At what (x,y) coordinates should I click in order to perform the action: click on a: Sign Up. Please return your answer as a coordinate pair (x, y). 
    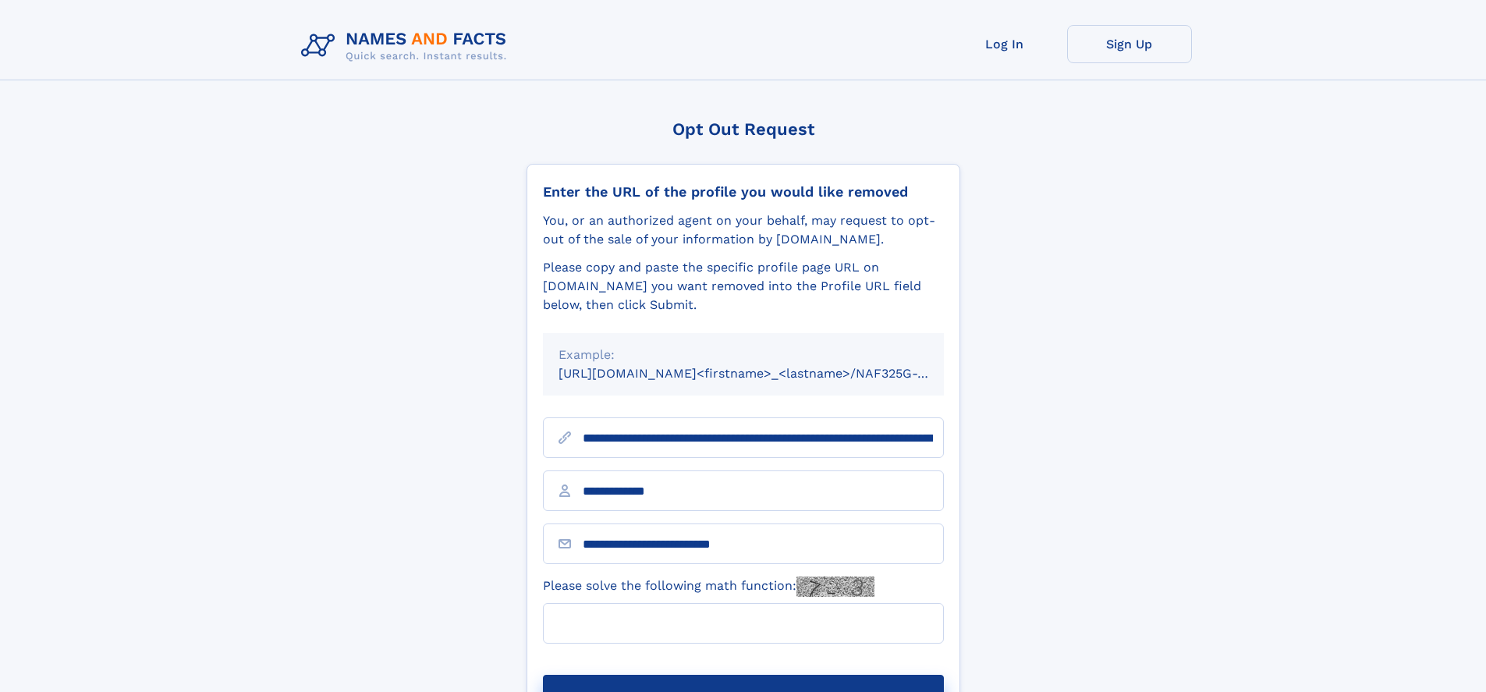
    Looking at the image, I should click on (1130, 44).